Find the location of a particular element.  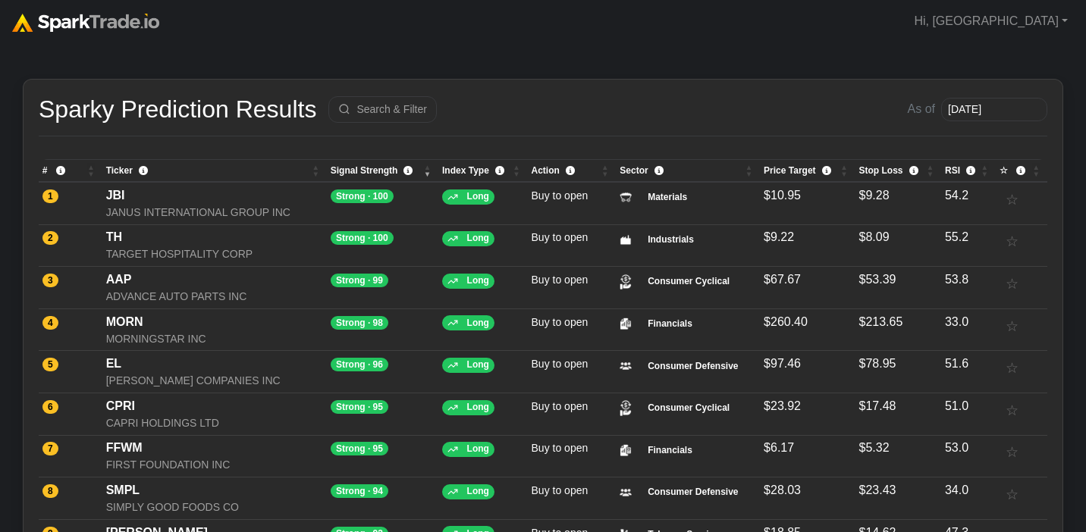

span: $9.28 is located at coordinates (874, 195).